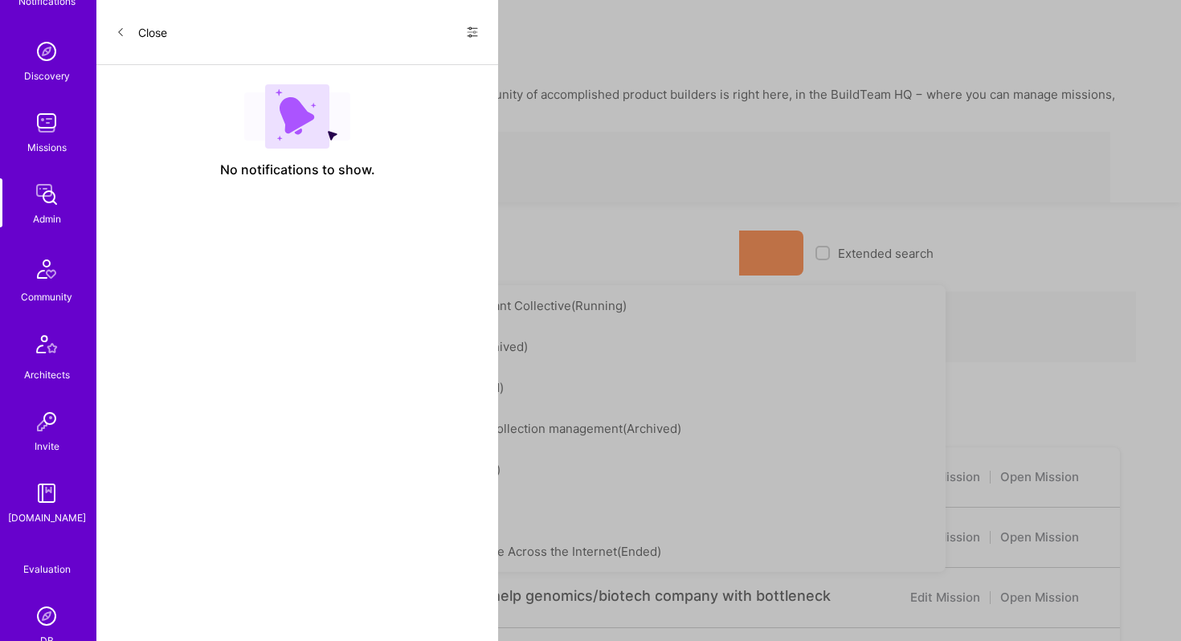  I want to click on img: Invite, so click(47, 422).